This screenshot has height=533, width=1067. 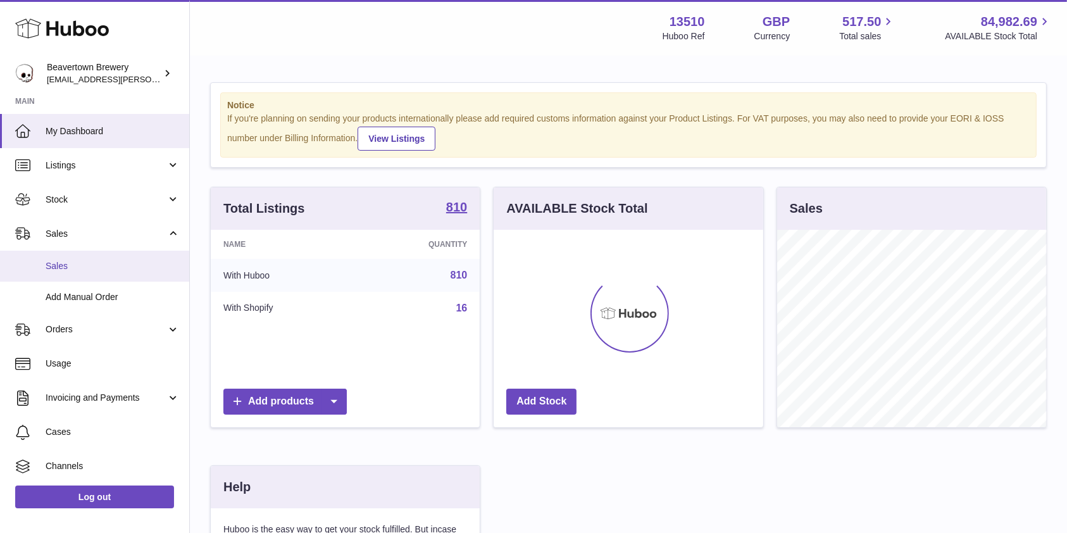 I want to click on h3: Sales, so click(x=806, y=208).